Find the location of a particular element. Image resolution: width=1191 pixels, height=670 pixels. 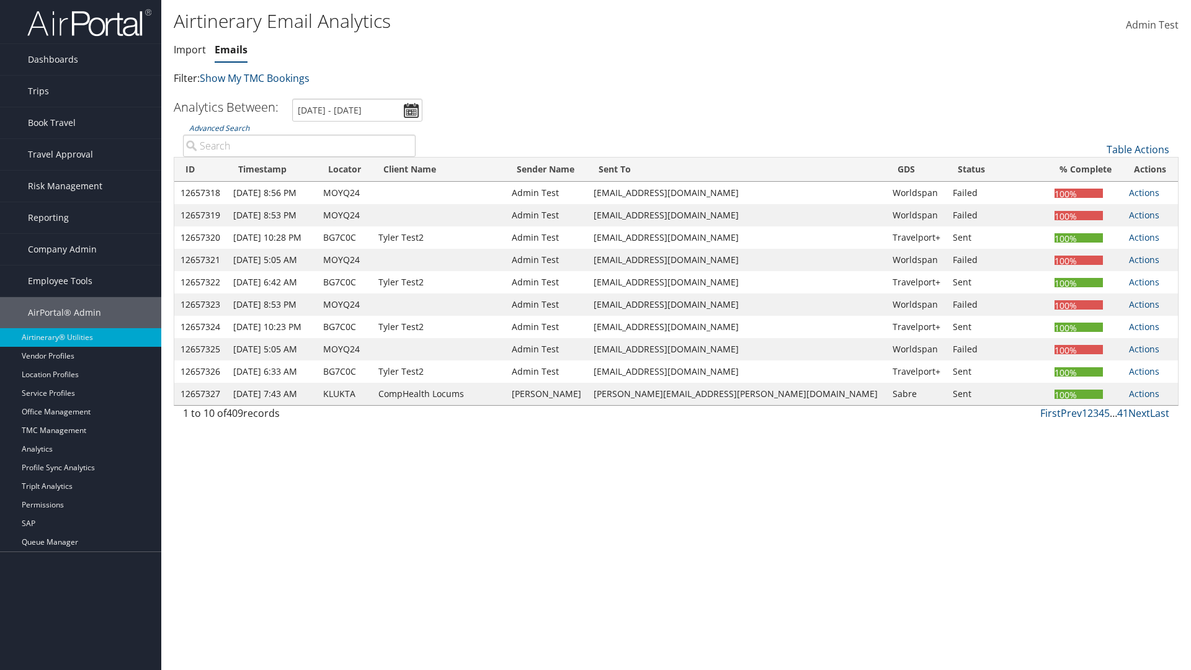

td: 12657321 is located at coordinates (200, 260).